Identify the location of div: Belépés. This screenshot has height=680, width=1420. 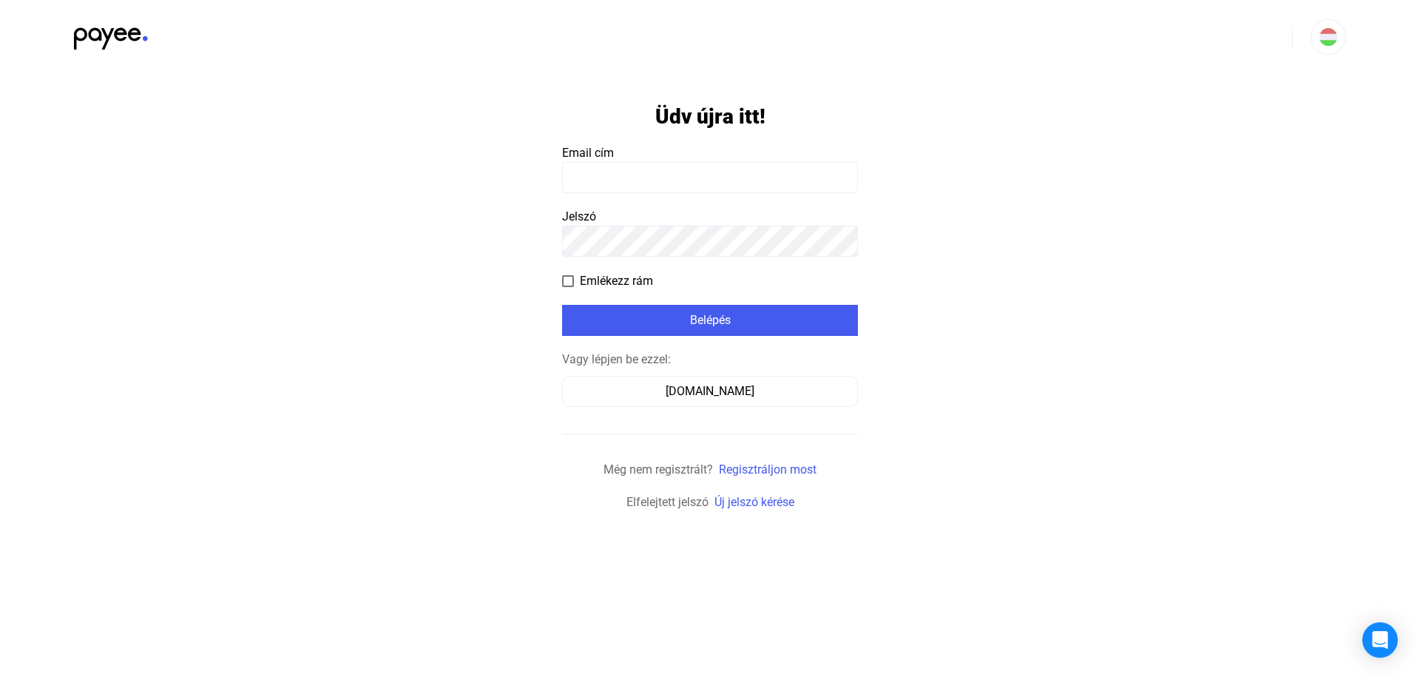
(710, 320).